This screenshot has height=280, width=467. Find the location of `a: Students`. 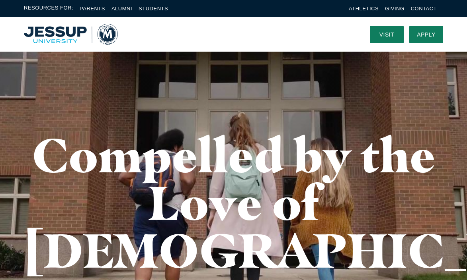

a: Students is located at coordinates (153, 8).